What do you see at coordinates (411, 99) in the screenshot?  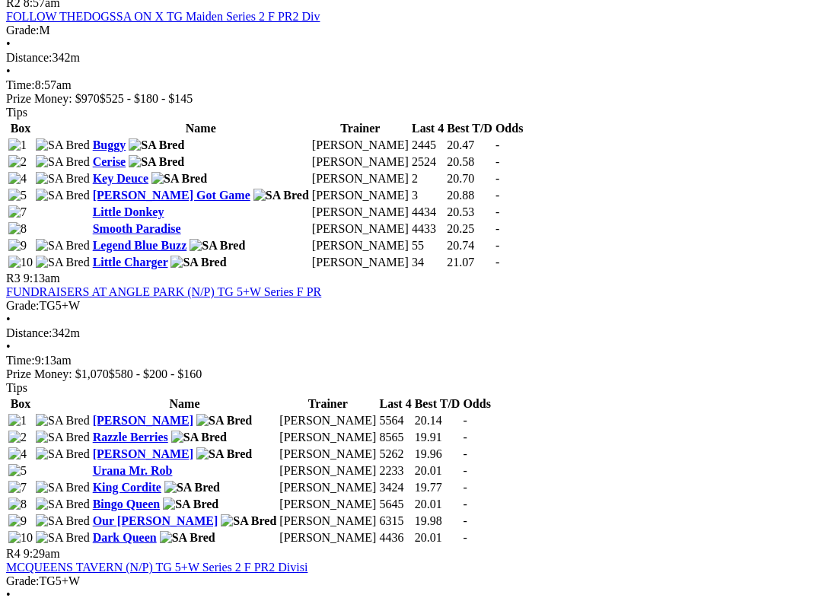 I see `div: Prize Money: $970` at bounding box center [411, 99].